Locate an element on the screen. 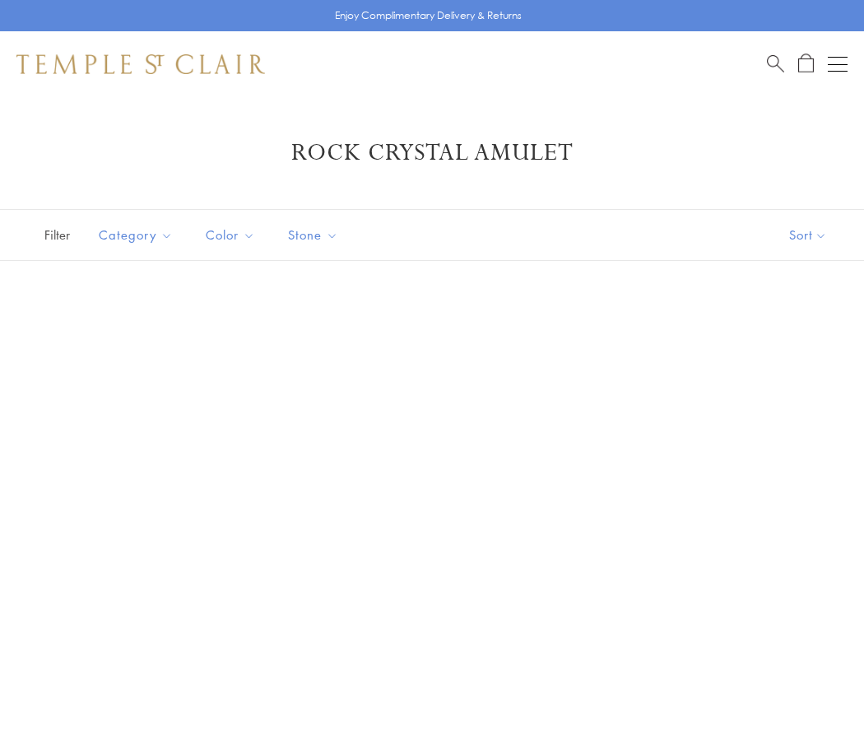 This screenshot has width=864, height=731. button: Category is located at coordinates (136, 234).